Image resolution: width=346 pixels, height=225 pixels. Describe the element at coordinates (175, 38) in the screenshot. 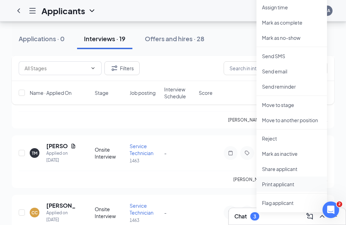

I see `div: Offers and hires · 28` at that location.